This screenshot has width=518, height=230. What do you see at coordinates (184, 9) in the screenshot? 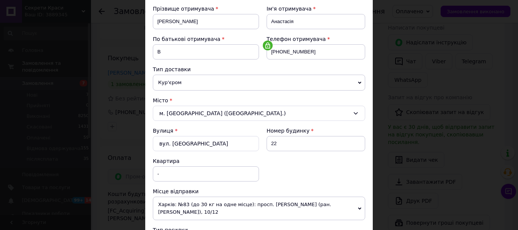
I see `span: Прізвище отримувача` at bounding box center [184, 9].